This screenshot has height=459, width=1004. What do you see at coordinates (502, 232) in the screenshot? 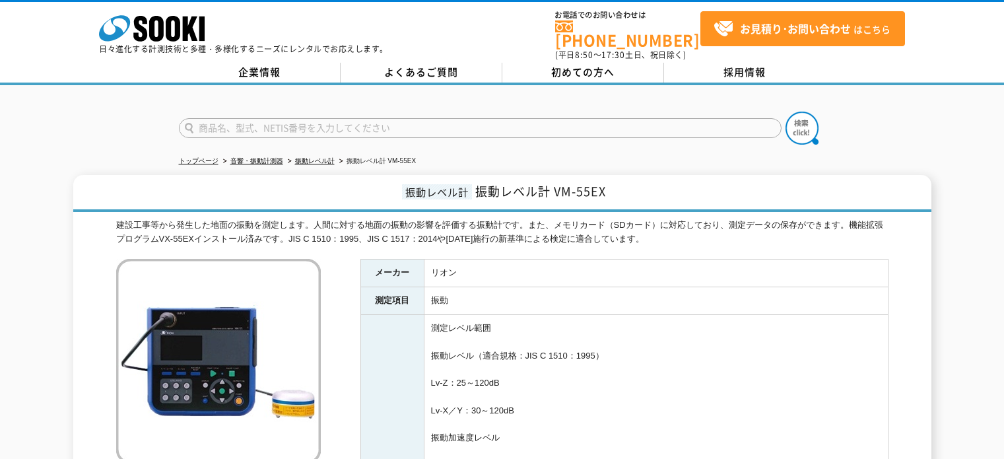
I see `div: 建設工事等から発生した地面の振動を測定します。人間に対する地面の振動の影響を評価する振動計です。また、メモリカード（SDカード）に対応しており、測定データの保存ができます。機能拡張プログラムVX...` at bounding box center [502, 232].